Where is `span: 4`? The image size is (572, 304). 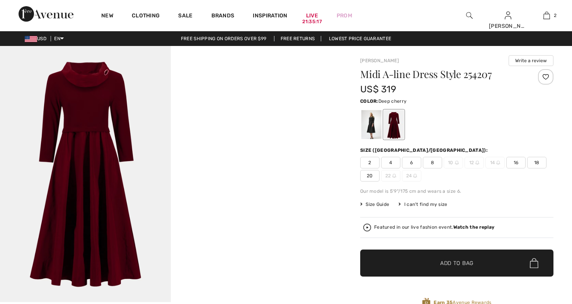
span: 4 is located at coordinates (391, 163).